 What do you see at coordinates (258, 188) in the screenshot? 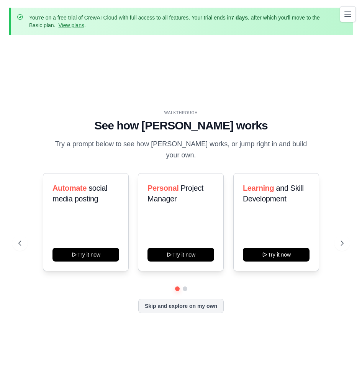
I see `span: Learning` at bounding box center [258, 188].